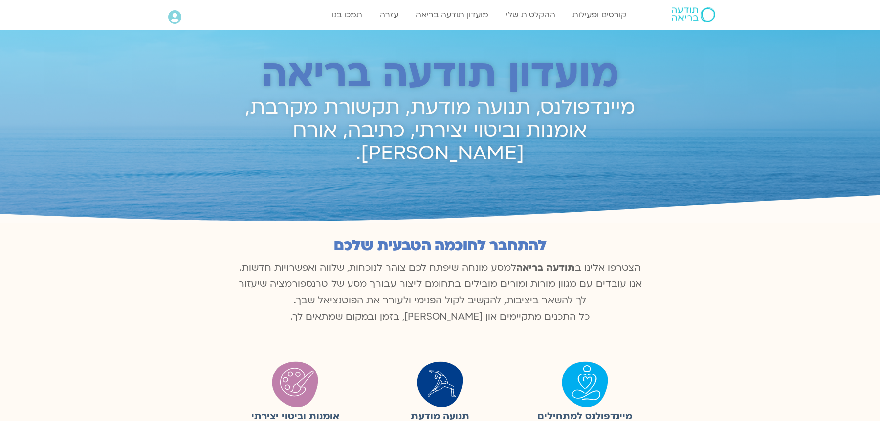 The image size is (880, 421). Describe the element at coordinates (440, 292) in the screenshot. I see `p: הצטרפו אלינו ב למסע מונחה שיפתח לכם צוהר לנוכחות, שלווה ואפשרויות חדשות. אנו עובדים עם מגוון מורו...` at that location.